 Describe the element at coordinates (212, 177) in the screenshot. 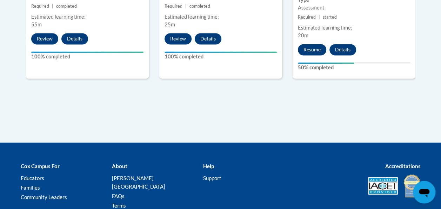

I see `a: Support` at that location.